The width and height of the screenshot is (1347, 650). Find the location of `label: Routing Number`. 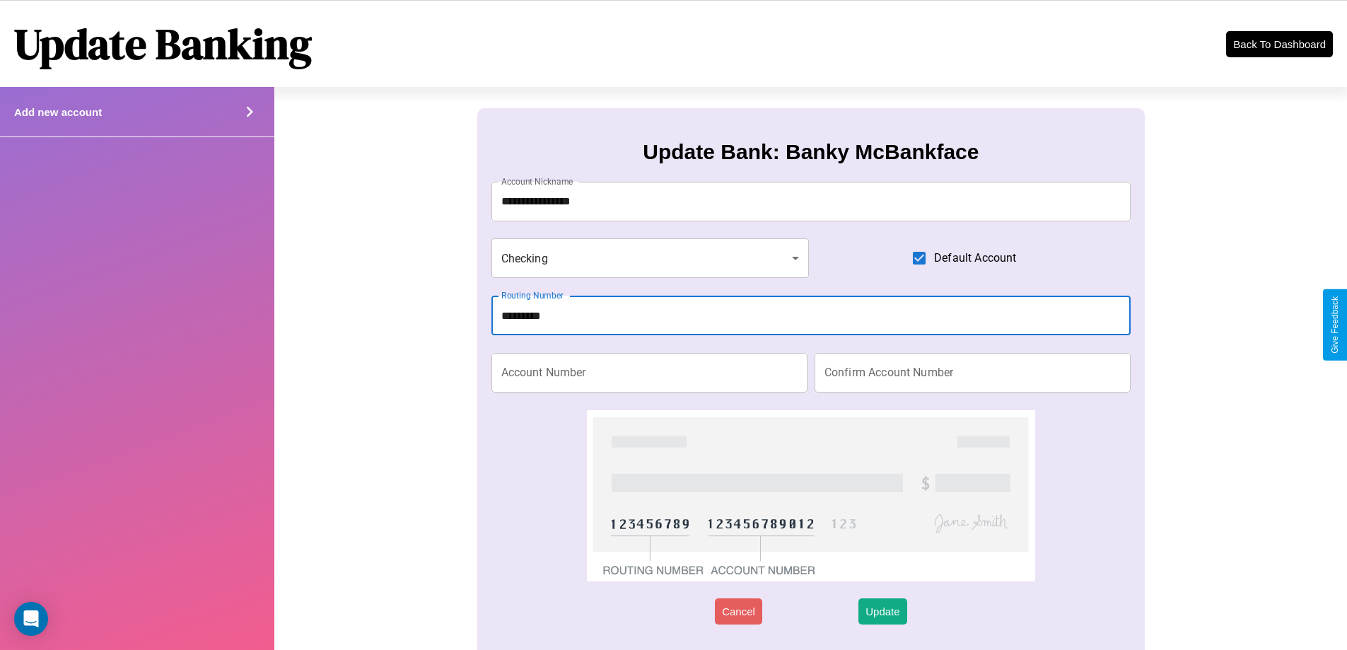

label: Routing Number is located at coordinates (532, 295).